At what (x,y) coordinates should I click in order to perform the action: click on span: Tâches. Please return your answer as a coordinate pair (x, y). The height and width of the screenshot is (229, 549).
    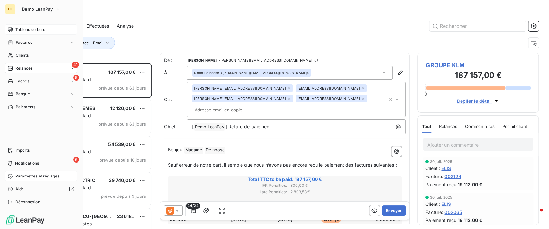
    Looking at the image, I should click on (23, 81).